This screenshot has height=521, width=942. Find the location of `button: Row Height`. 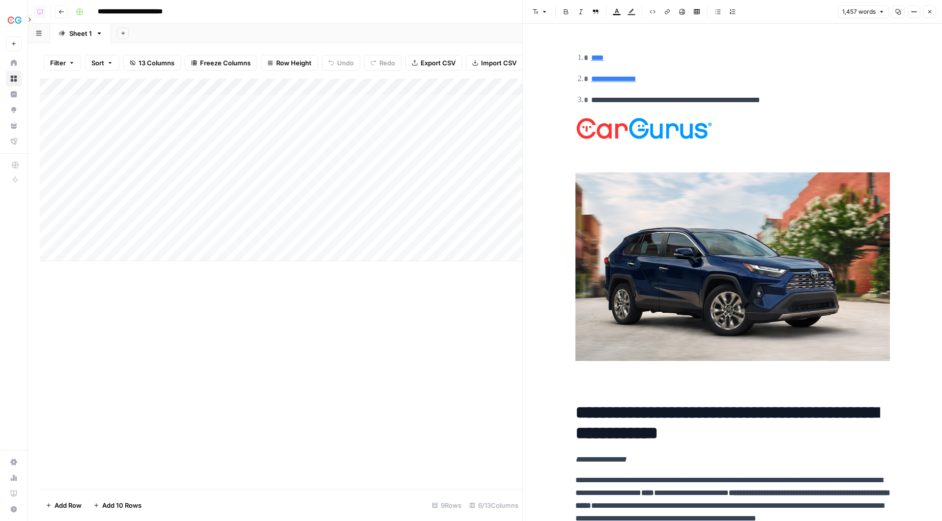

button: Row Height is located at coordinates (289, 63).